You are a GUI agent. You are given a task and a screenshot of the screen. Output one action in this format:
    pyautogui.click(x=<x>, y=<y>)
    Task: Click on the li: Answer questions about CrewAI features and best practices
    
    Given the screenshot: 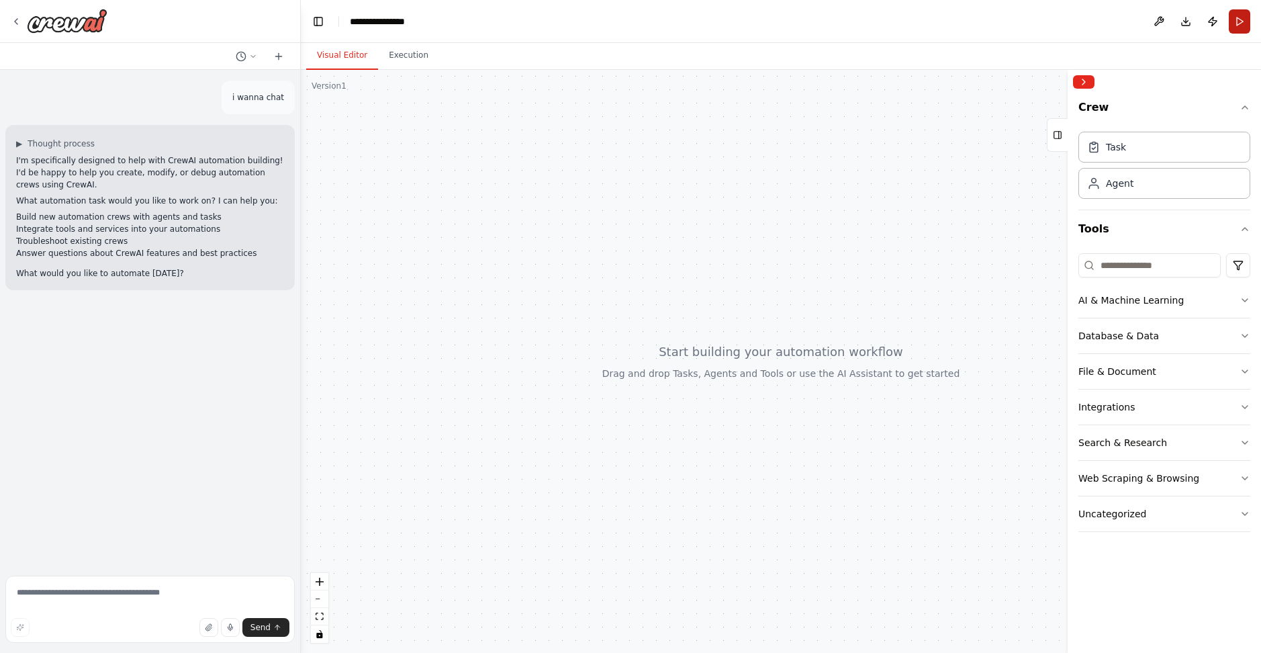 What is the action you would take?
    pyautogui.click(x=150, y=253)
    